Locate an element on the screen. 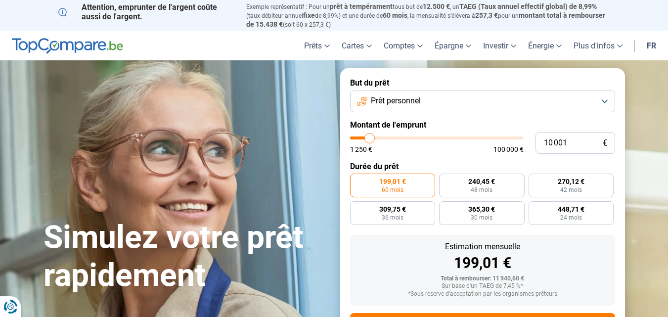 This screenshot has height=317, width=668. span: 36 mois is located at coordinates (393, 218).